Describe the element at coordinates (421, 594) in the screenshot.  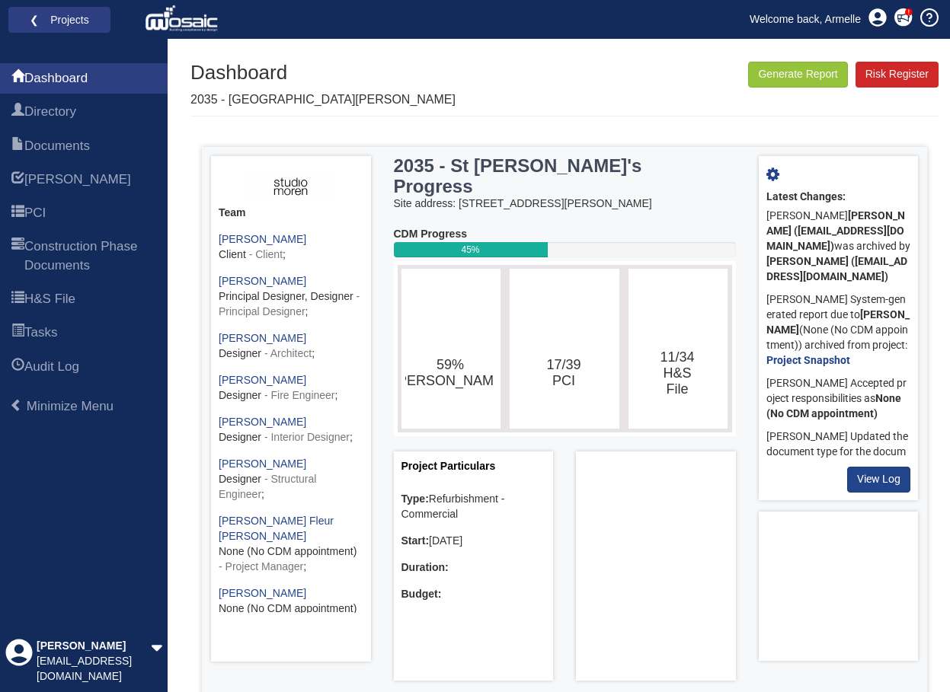
I see `b: Budget:` at that location.